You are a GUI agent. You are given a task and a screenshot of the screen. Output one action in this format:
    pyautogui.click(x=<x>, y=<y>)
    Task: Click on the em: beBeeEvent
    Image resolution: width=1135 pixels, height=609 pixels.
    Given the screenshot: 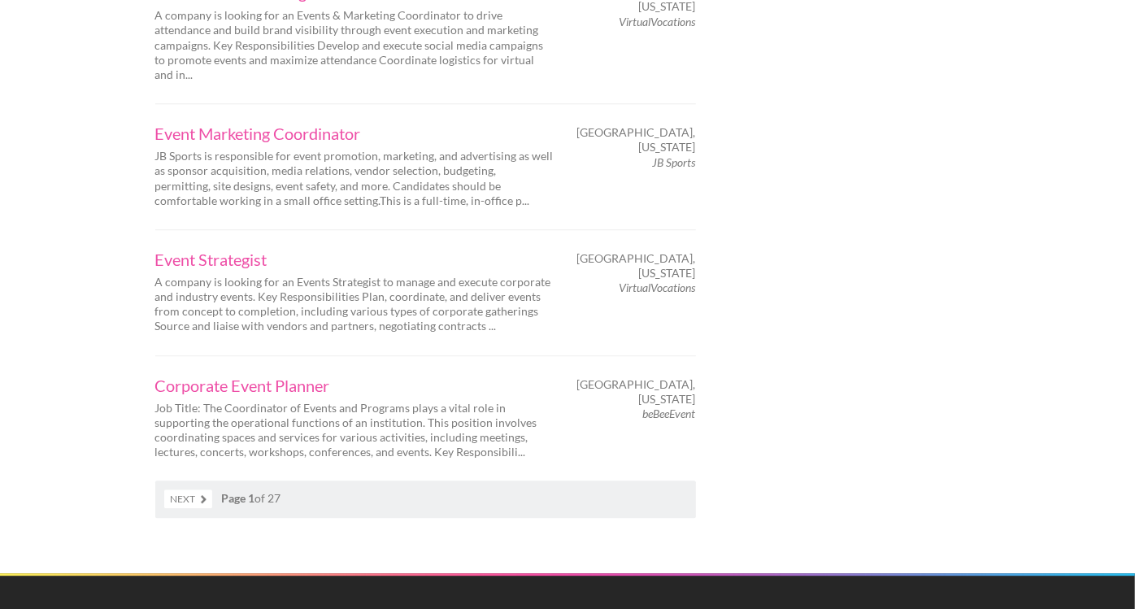 What is the action you would take?
    pyautogui.click(x=669, y=413)
    